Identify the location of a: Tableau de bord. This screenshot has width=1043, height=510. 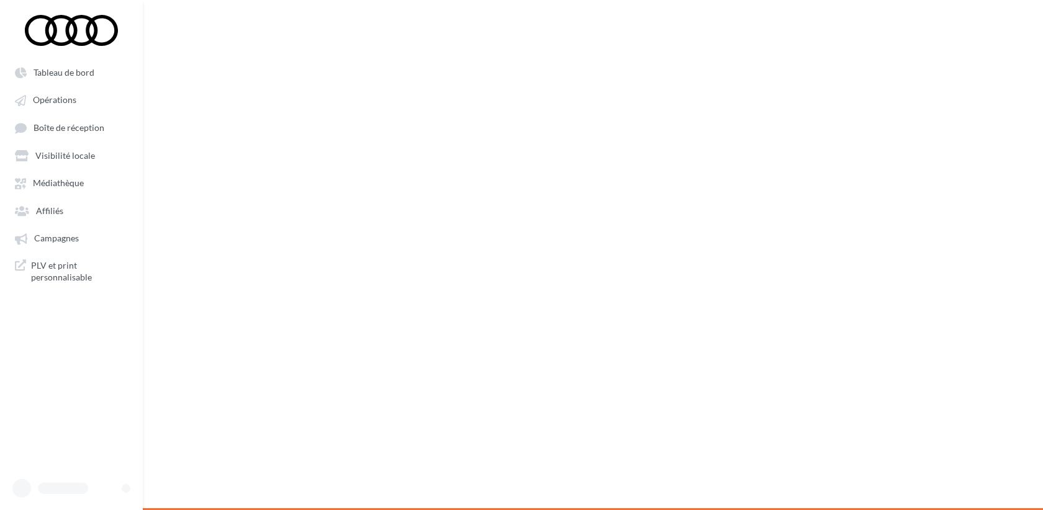
(71, 72).